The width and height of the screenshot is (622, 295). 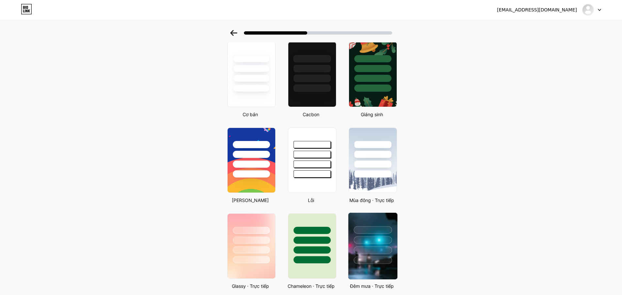 I want to click on font: Glassy · Trực tiếp, so click(x=250, y=286).